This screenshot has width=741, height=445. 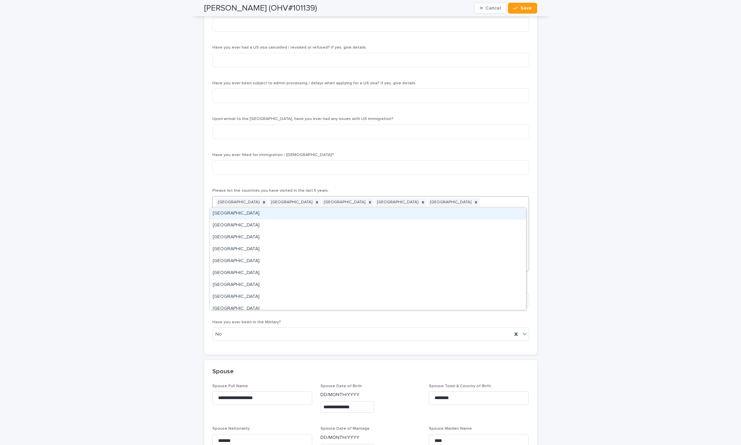 I want to click on span: Spouse Date of Marriage, so click(x=345, y=429).